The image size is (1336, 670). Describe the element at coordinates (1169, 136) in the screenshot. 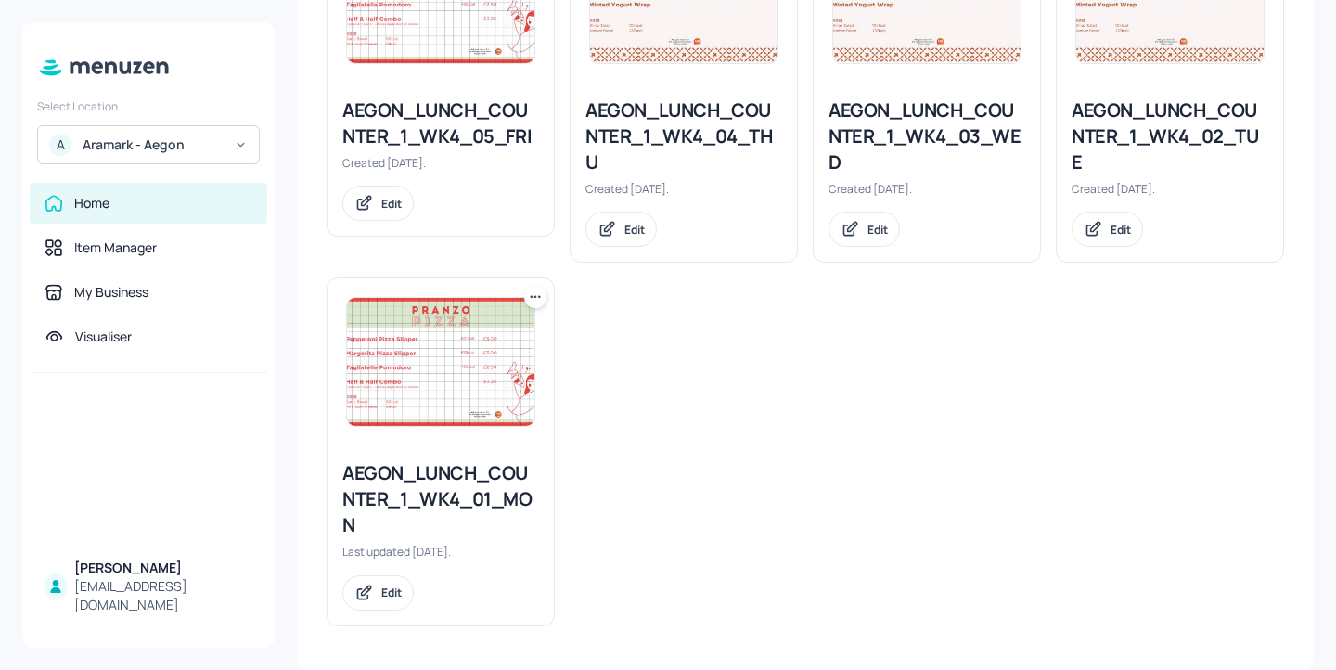

I see `div: AEGON_LUNCH_COUNTER_1_WK4_02_TUE` at that location.